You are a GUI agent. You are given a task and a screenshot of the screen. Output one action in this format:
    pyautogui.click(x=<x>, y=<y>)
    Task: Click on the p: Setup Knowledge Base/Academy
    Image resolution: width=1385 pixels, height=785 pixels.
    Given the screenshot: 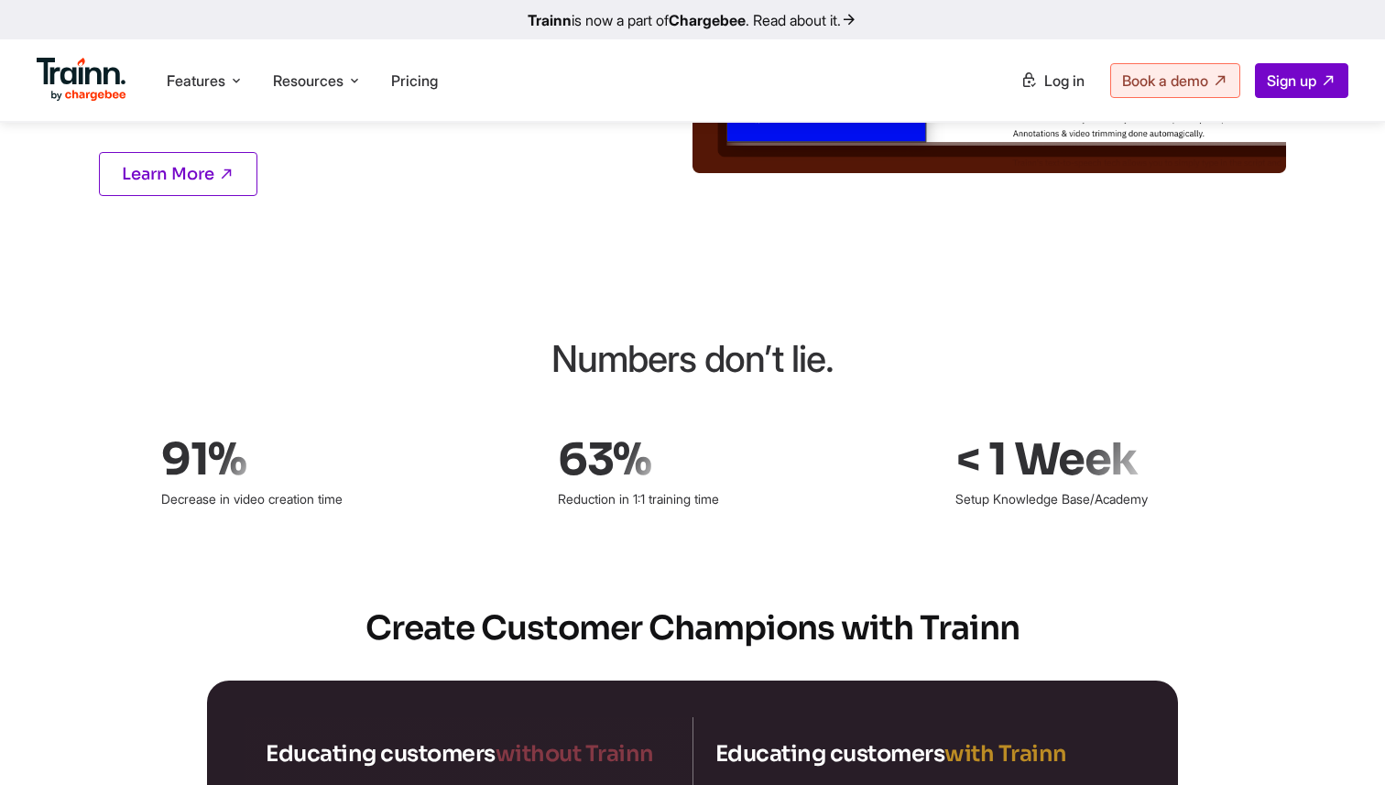 What is the action you would take?
    pyautogui.click(x=1088, y=498)
    